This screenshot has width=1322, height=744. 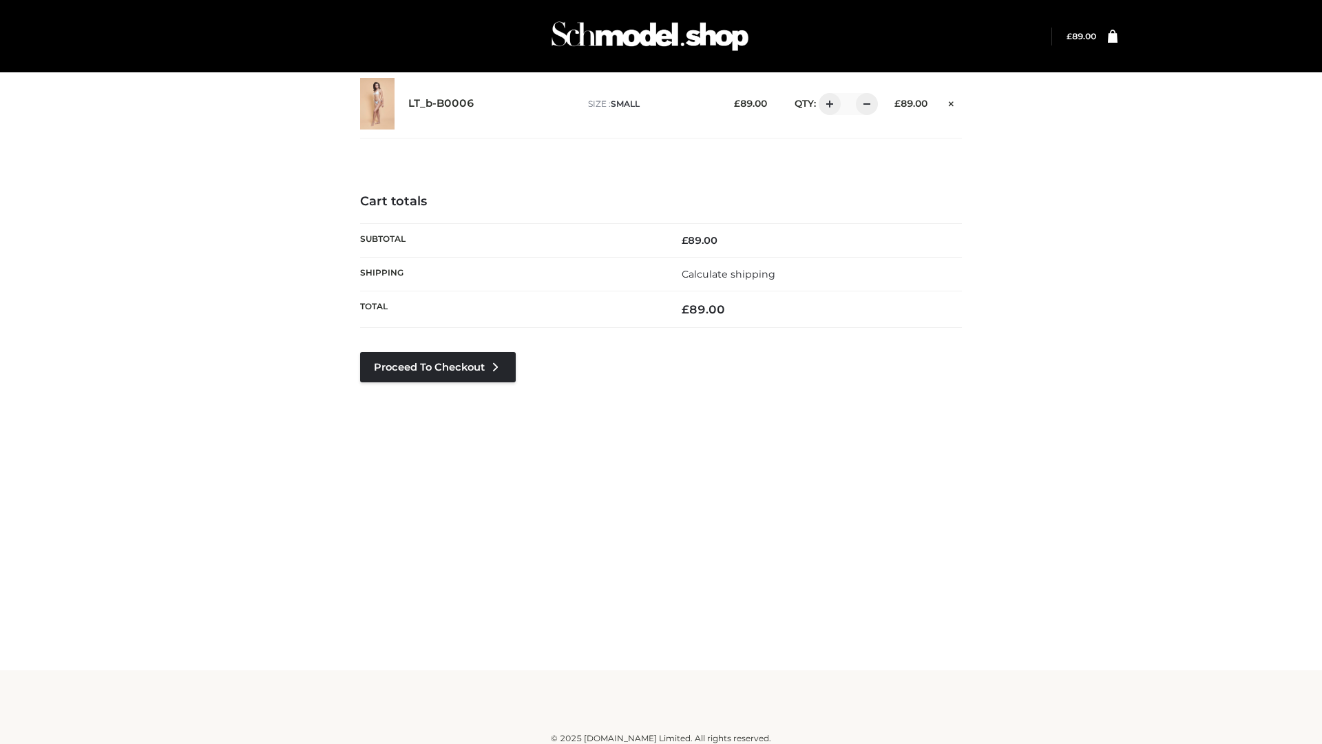 What do you see at coordinates (650, 36) in the screenshot?
I see `img: Schmodel Admin 964` at bounding box center [650, 36].